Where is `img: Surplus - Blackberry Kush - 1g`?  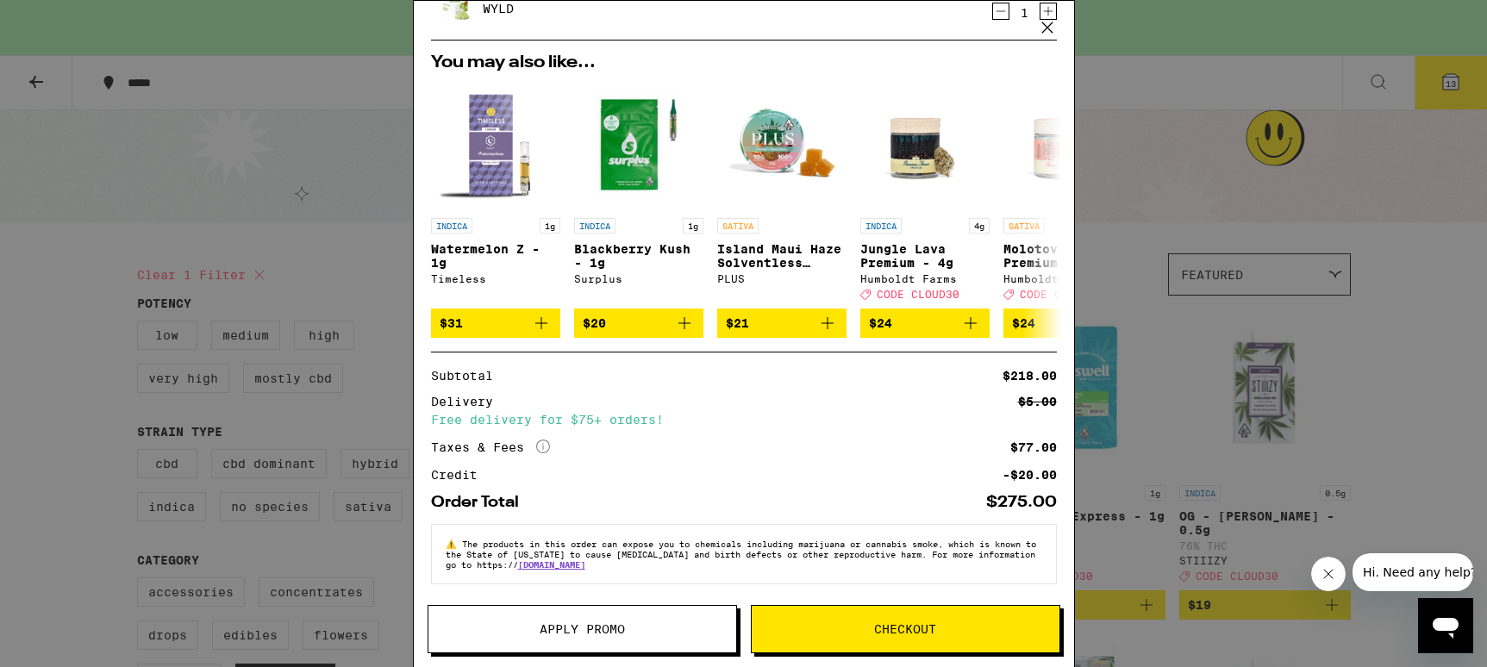 img: Surplus - Blackberry Kush - 1g is located at coordinates (639, 145).